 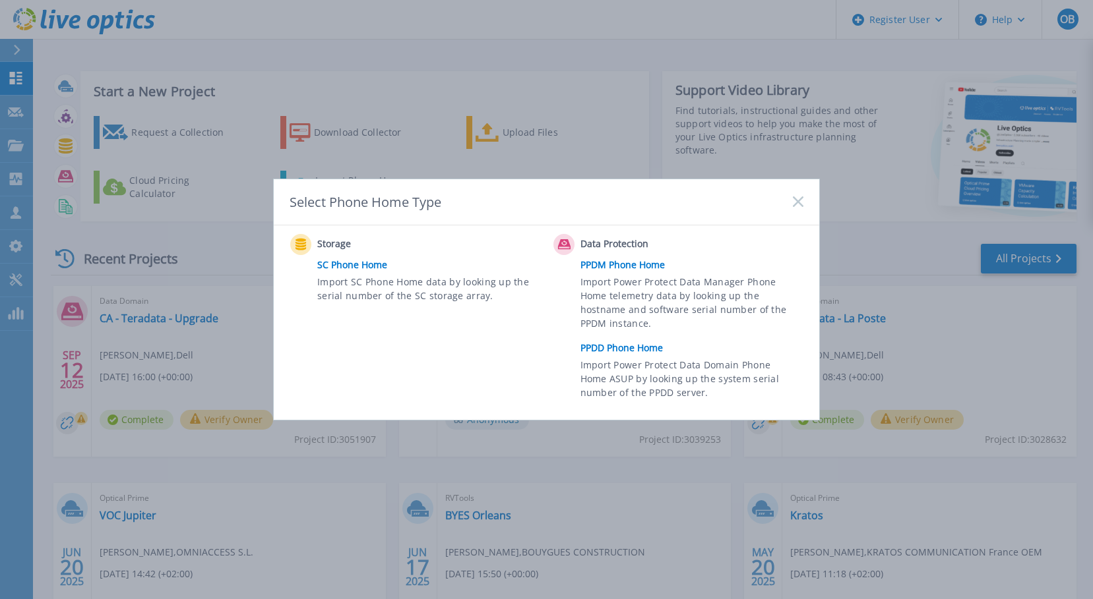 What do you see at coordinates (432, 265) in the screenshot?
I see `a: SC Phone Home` at bounding box center [432, 265].